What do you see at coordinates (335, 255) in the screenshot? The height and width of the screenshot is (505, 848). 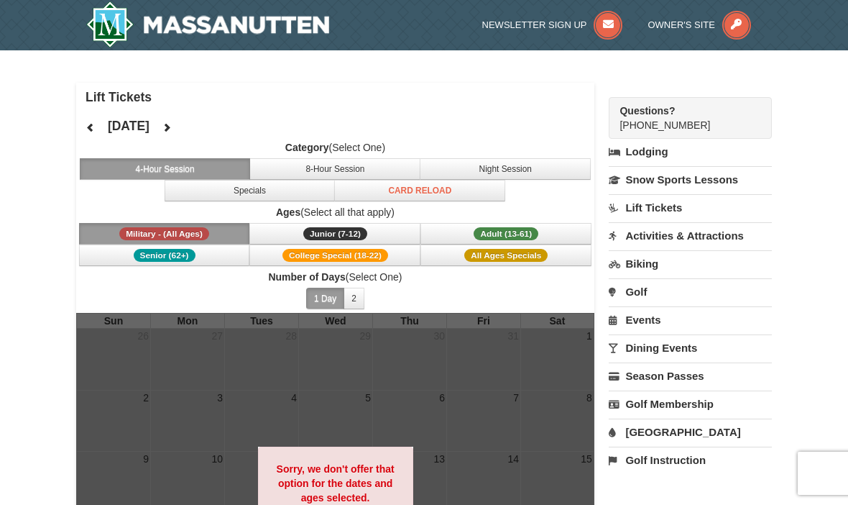 I see `span: College Special (18-22)` at bounding box center [335, 255].